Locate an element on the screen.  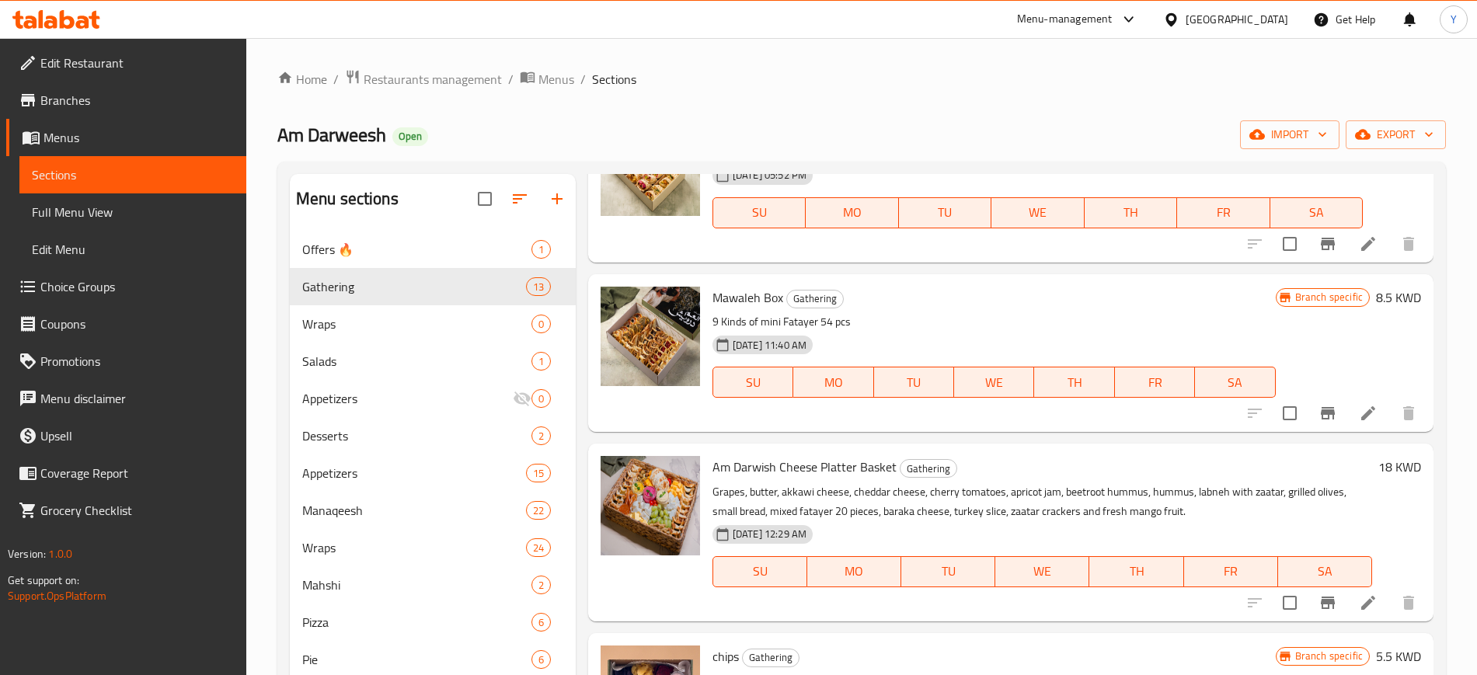
a: Upsell is located at coordinates (126, 436).